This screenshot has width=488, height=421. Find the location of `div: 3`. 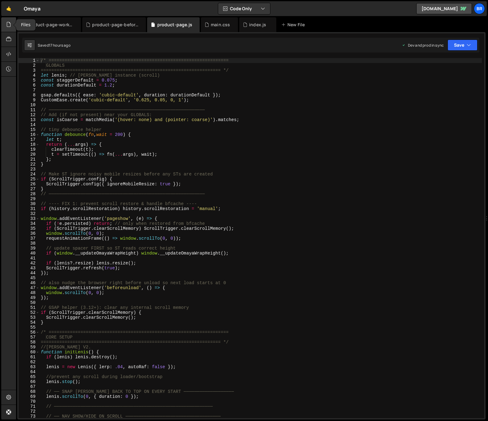

div: 3 is located at coordinates (29, 70).